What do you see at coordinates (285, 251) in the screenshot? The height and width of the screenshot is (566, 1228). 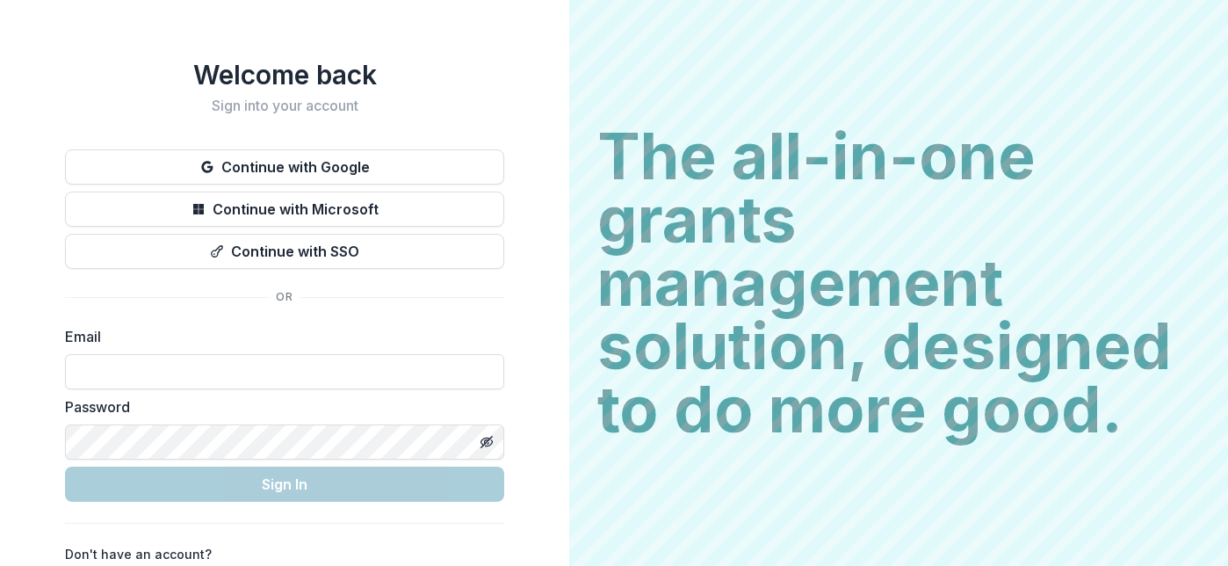 I see `button: Continue with SSO` at bounding box center [285, 251].